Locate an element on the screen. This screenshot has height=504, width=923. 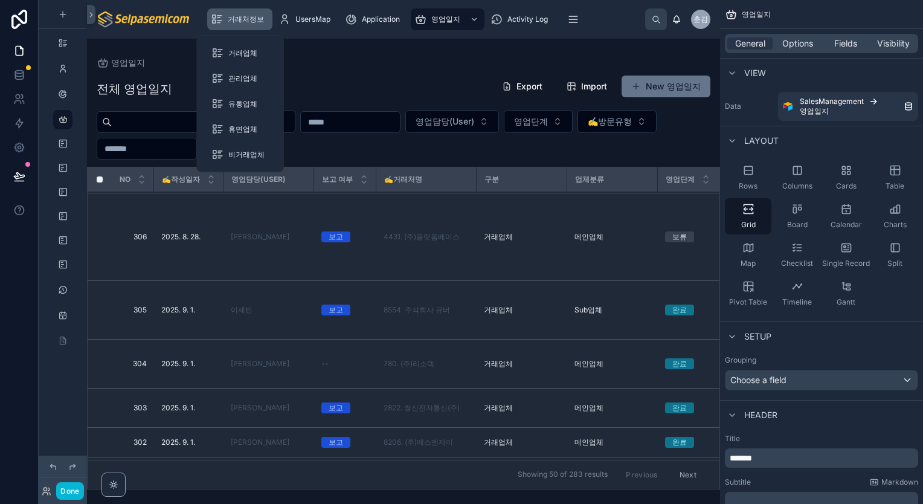
span: Layout is located at coordinates (761, 141).